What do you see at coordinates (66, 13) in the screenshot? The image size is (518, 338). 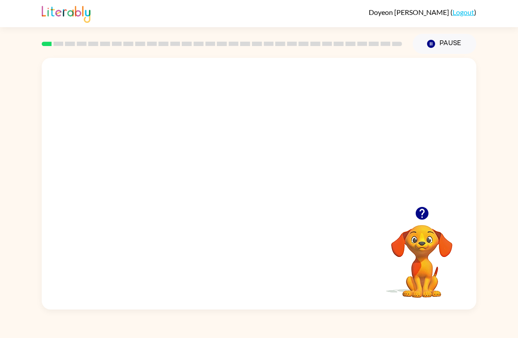 I see `img: Literably` at bounding box center [66, 13].